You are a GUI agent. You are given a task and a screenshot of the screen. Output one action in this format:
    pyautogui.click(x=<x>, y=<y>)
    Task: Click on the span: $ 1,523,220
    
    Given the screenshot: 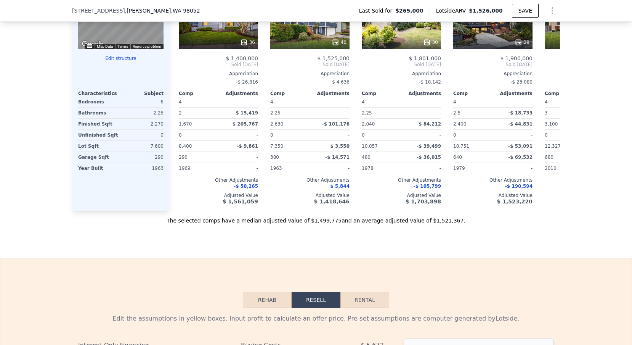 What is the action you would take?
    pyautogui.click(x=514, y=201)
    